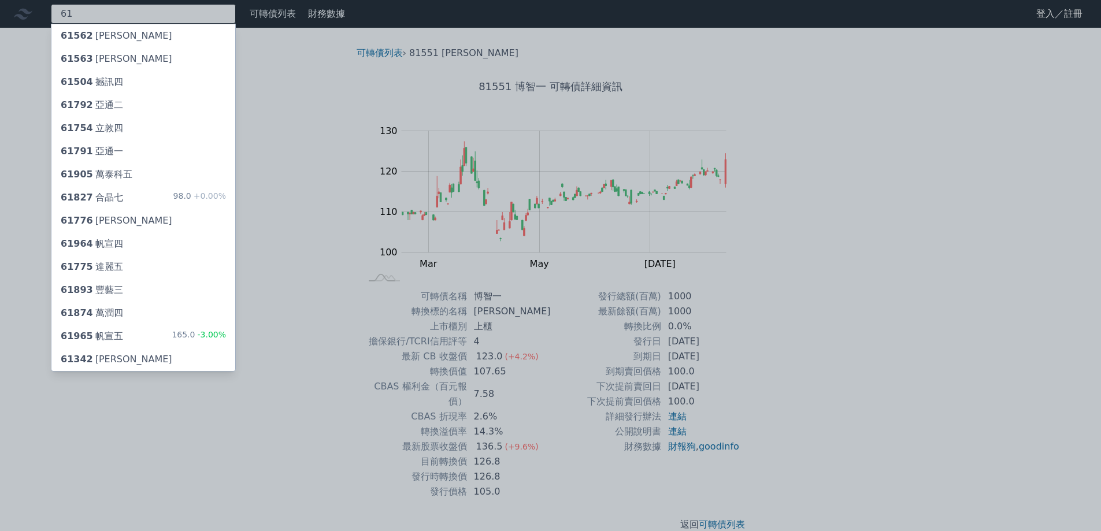 The width and height of the screenshot is (1101, 531). I want to click on a: 61964帆宣四, so click(143, 244).